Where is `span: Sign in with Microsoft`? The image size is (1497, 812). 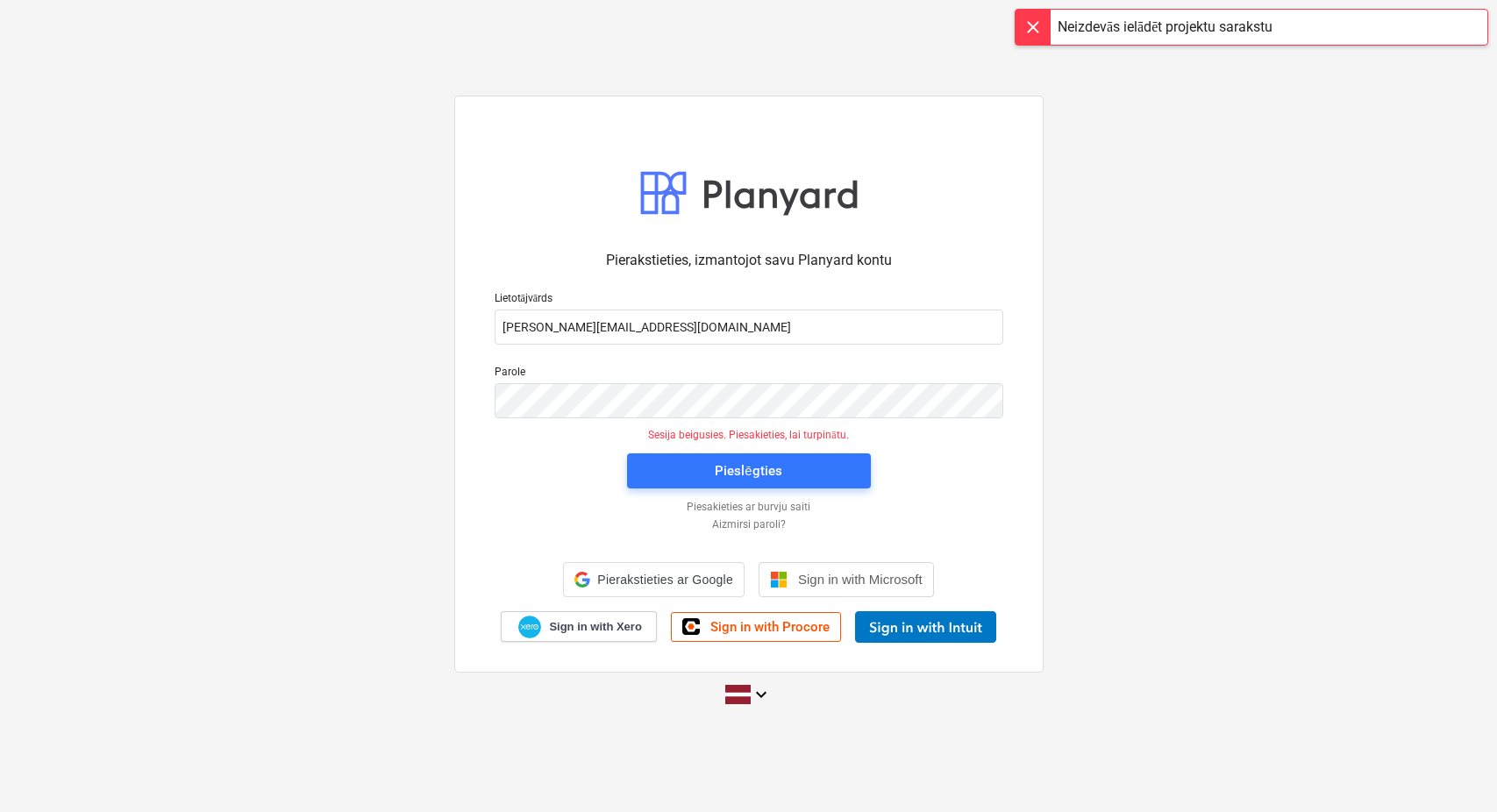 span: Sign in with Microsoft is located at coordinates (861, 579).